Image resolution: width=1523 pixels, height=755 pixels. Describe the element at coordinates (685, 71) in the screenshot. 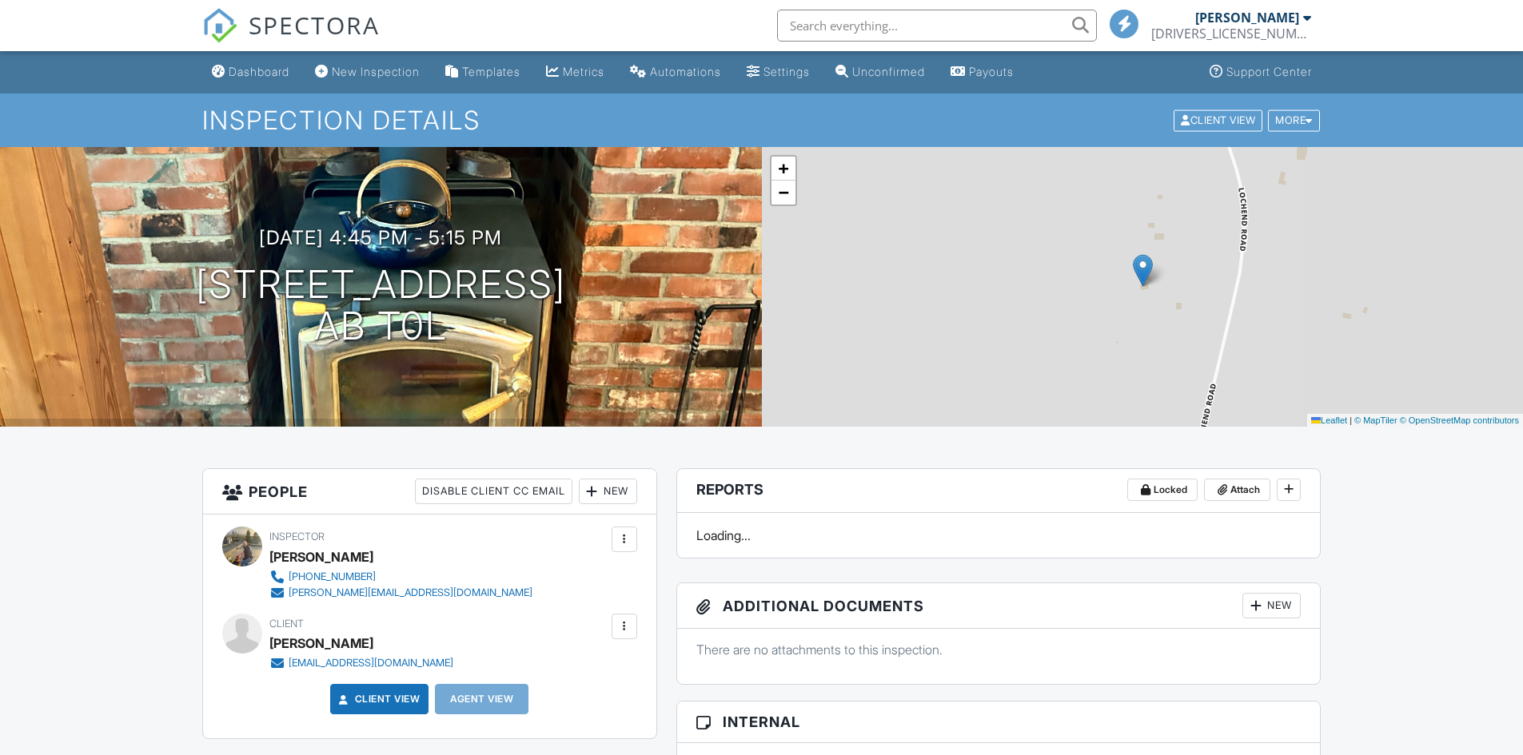

I see `div: Automations` at that location.